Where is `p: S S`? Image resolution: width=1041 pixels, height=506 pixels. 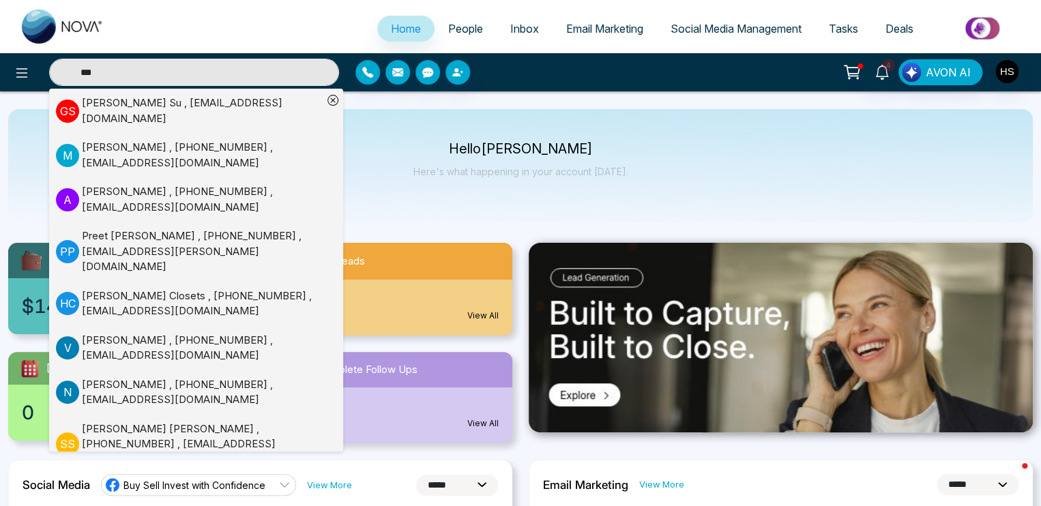 p: S S is located at coordinates (68, 444).